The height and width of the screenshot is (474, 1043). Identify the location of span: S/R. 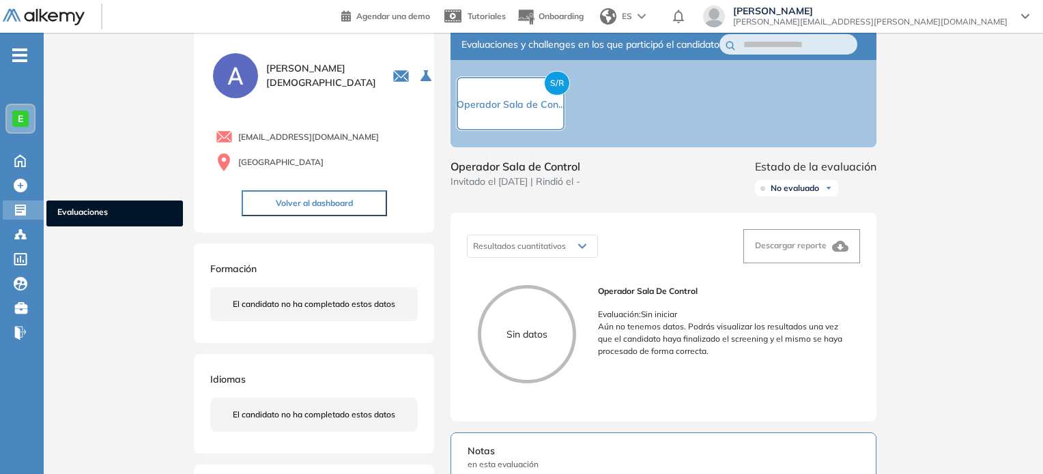
(557, 83).